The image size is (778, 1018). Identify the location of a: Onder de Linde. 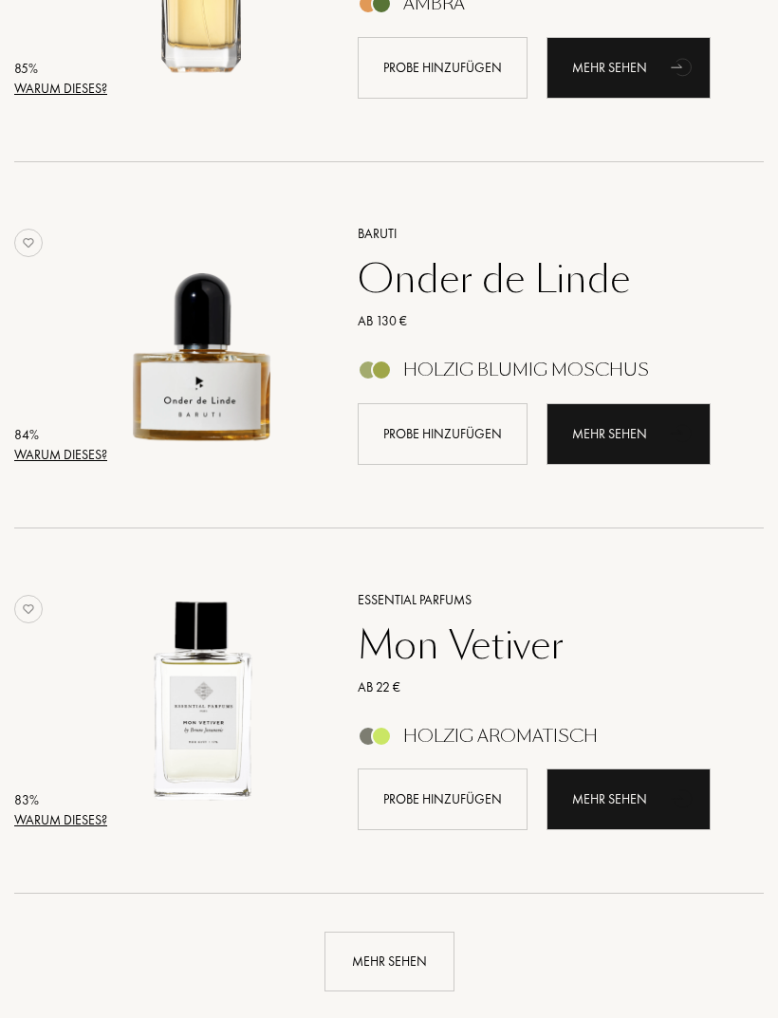
(539, 279).